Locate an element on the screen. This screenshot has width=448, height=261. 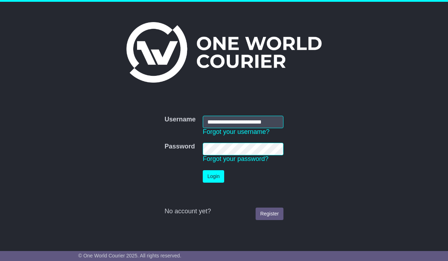
a: Forgot your username? is located at coordinates (236, 132).